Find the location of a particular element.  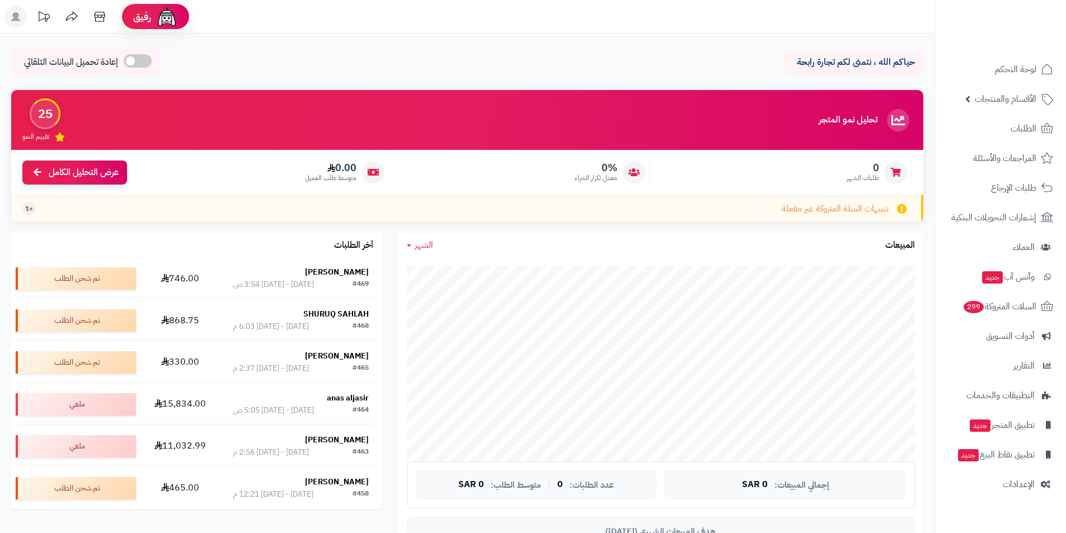

td: 11,032.99 is located at coordinates (180, 446).